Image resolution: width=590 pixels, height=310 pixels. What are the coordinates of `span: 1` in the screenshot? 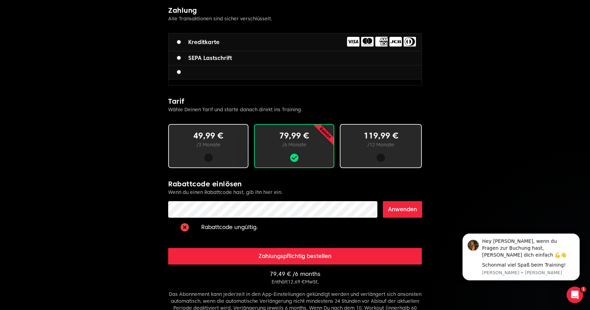 It's located at (584, 290).